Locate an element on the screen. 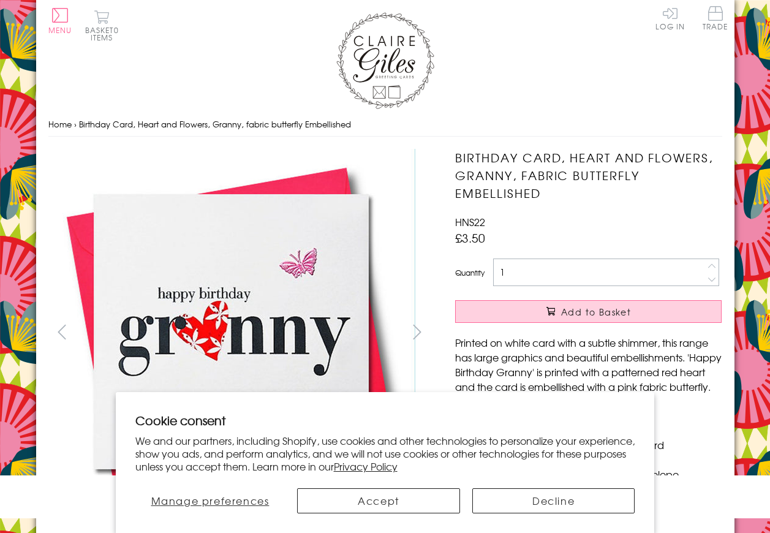 This screenshot has height=533, width=770. h1: Birthday Card, Heart and Flowers, Granny, fabric butterfly Embellished is located at coordinates (588, 175).